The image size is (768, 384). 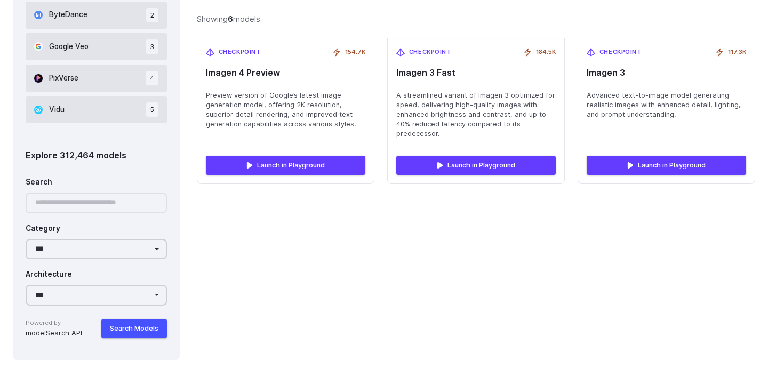 What do you see at coordinates (39, 182) in the screenshot?
I see `label: Search` at bounding box center [39, 182].